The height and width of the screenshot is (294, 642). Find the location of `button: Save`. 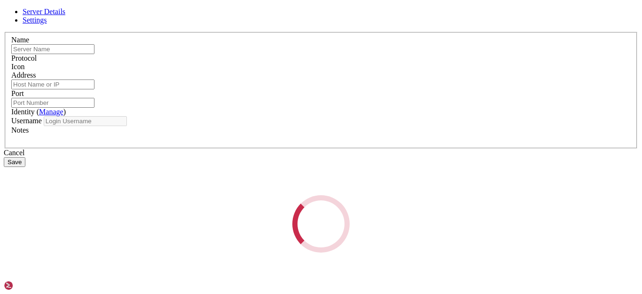

button: Save is located at coordinates (15, 162).